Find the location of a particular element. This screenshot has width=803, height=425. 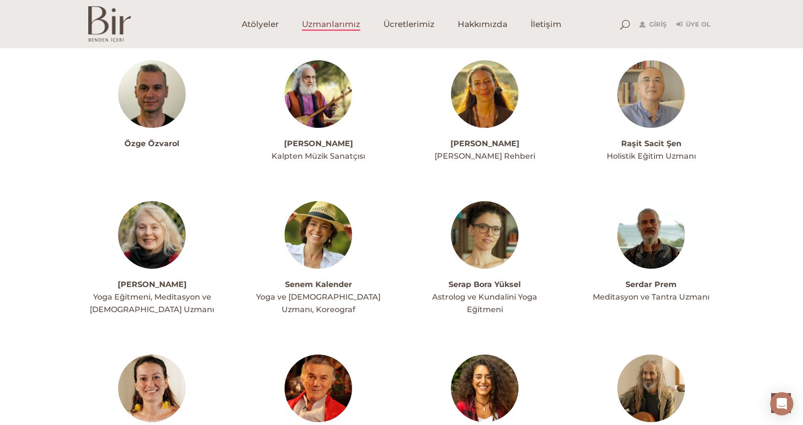

img: serapprofil-300x300.jpg is located at coordinates (485, 235).